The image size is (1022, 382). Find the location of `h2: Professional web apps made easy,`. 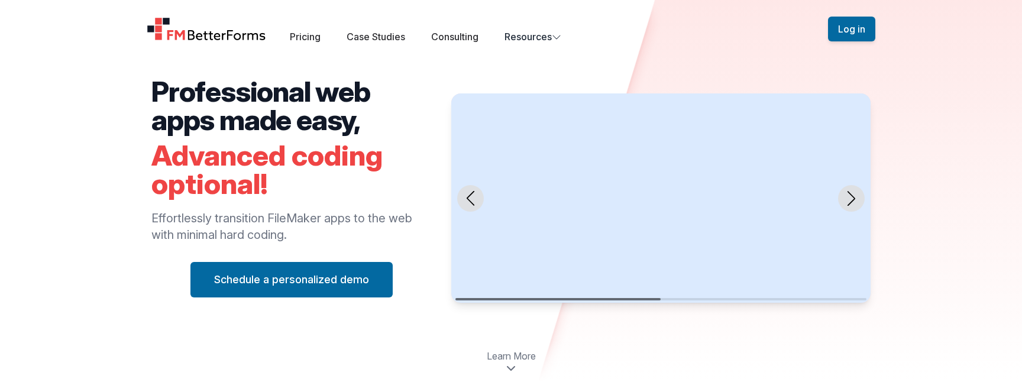

h2: Professional web apps made easy, is located at coordinates (292, 106).